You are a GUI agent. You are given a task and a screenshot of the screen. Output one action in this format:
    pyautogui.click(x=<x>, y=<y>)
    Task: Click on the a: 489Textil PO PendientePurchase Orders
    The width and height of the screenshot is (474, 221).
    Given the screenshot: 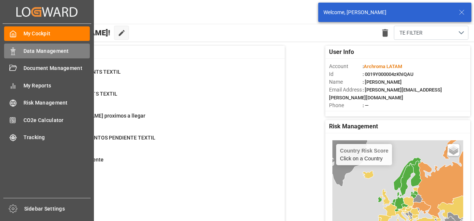 What is the action you would take?
    pyautogui.click(x=156, y=164)
    